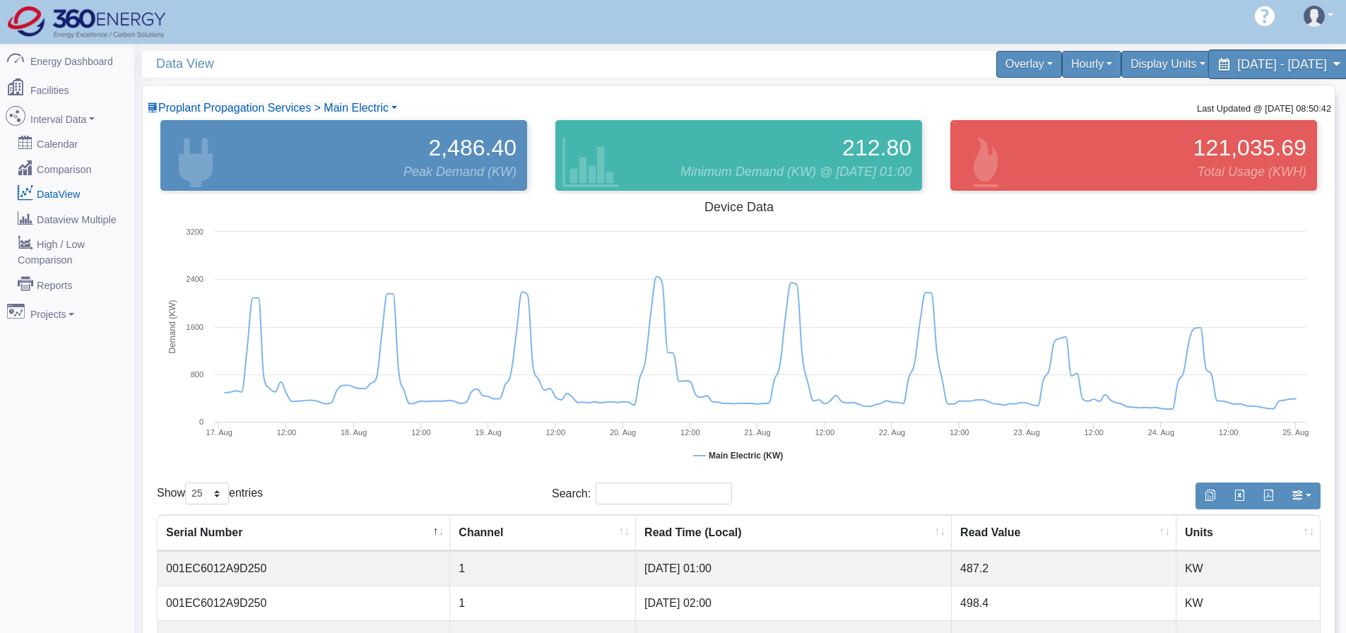 The height and width of the screenshot is (633, 1346). Describe the element at coordinates (304, 533) in the screenshot. I see `th: Serial Number : activate to sort column descending` at that location.